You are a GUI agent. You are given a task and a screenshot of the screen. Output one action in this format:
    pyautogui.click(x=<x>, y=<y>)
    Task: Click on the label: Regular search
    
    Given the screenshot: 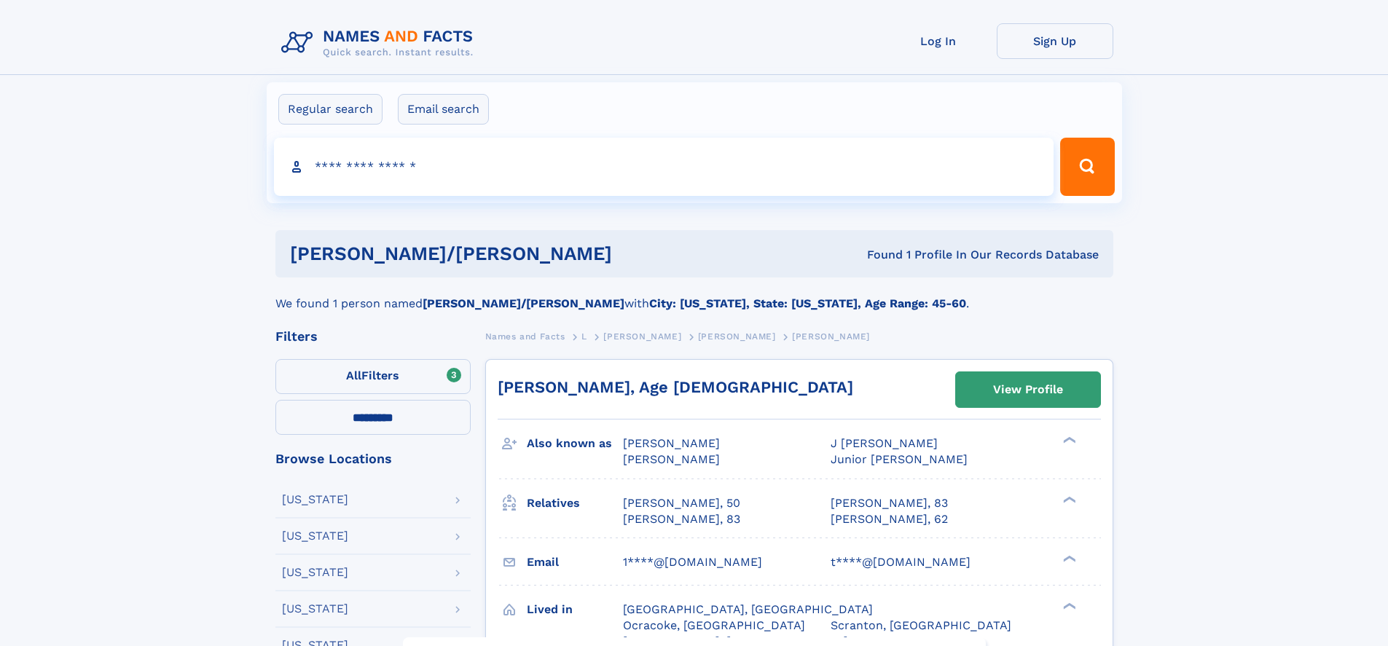 What is the action you would take?
    pyautogui.click(x=330, y=109)
    